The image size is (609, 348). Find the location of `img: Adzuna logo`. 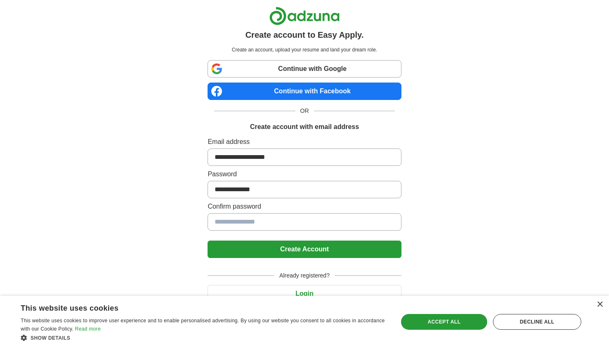

img: Adzuna logo is located at coordinates (305, 16).